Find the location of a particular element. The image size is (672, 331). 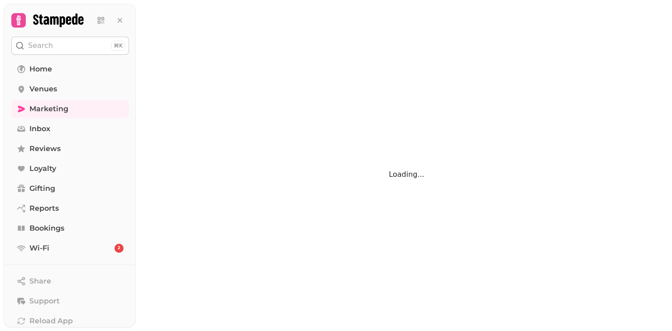

span: Reports is located at coordinates (44, 209).